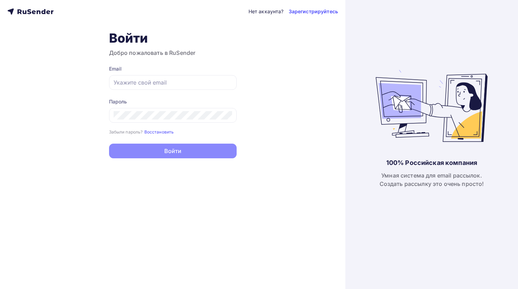 Image resolution: width=518 pixels, height=289 pixels. What do you see at coordinates (173, 82) in the screenshot?
I see `input: Укажите свой email` at bounding box center [173, 82].